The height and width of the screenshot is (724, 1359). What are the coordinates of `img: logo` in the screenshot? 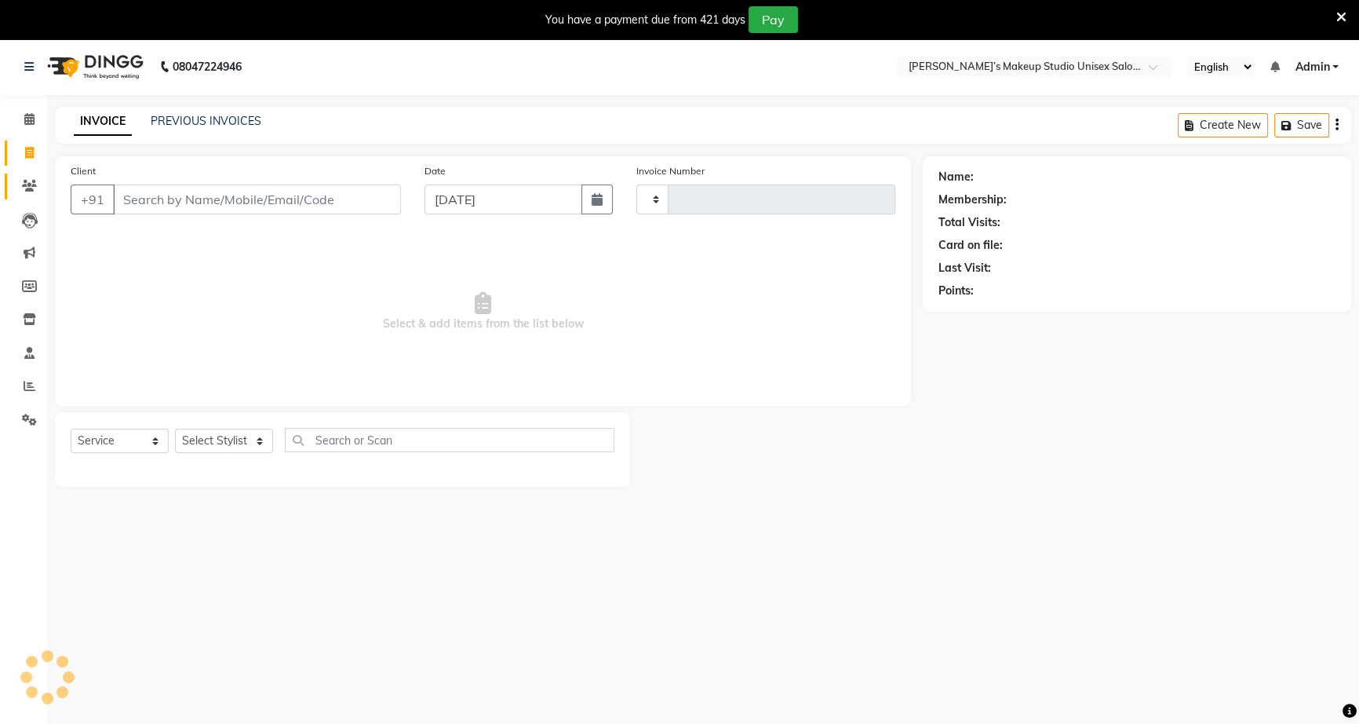 It's located at (93, 67).